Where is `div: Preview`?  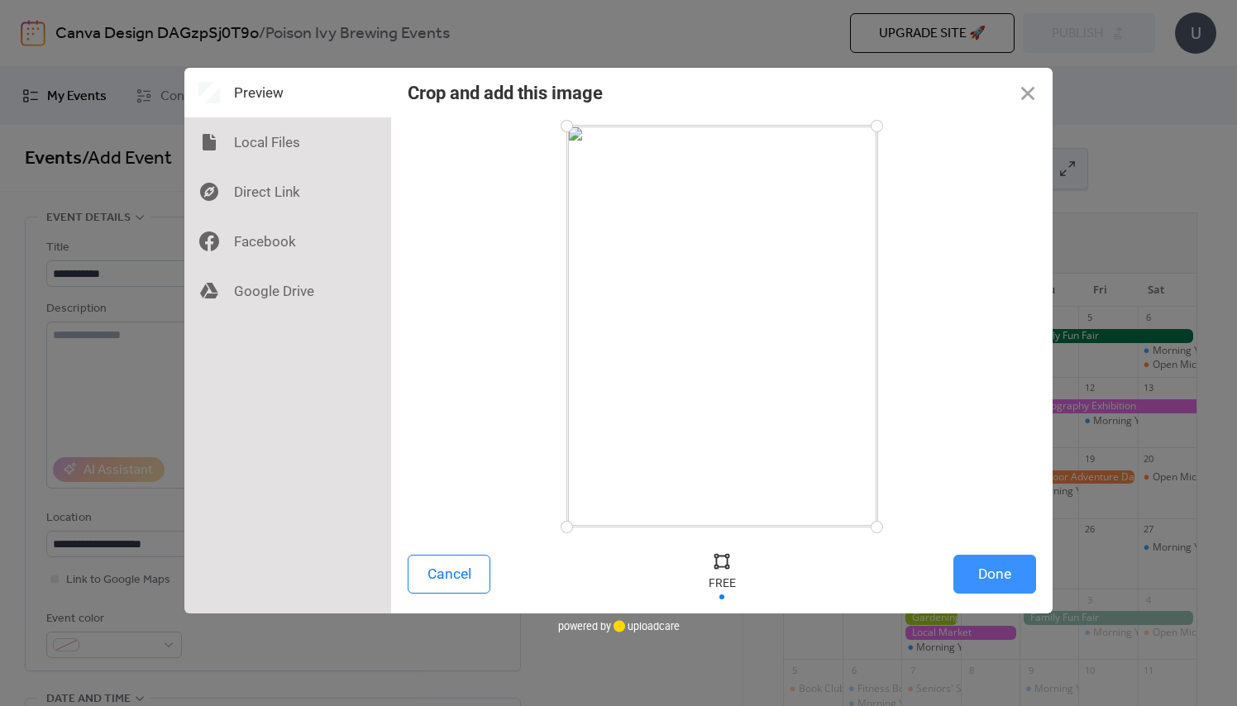 div: Preview is located at coordinates (288, 93).